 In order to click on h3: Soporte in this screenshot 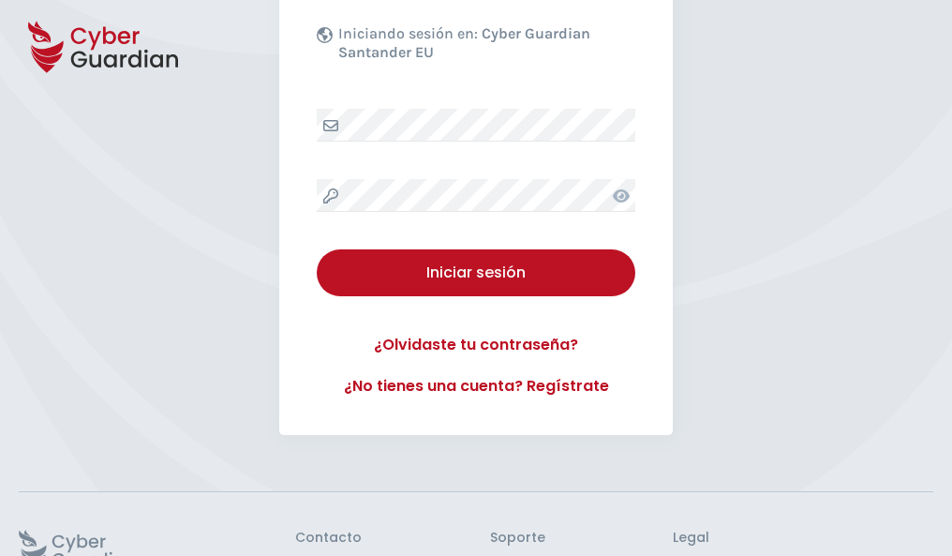, I will do `click(517, 538)`.